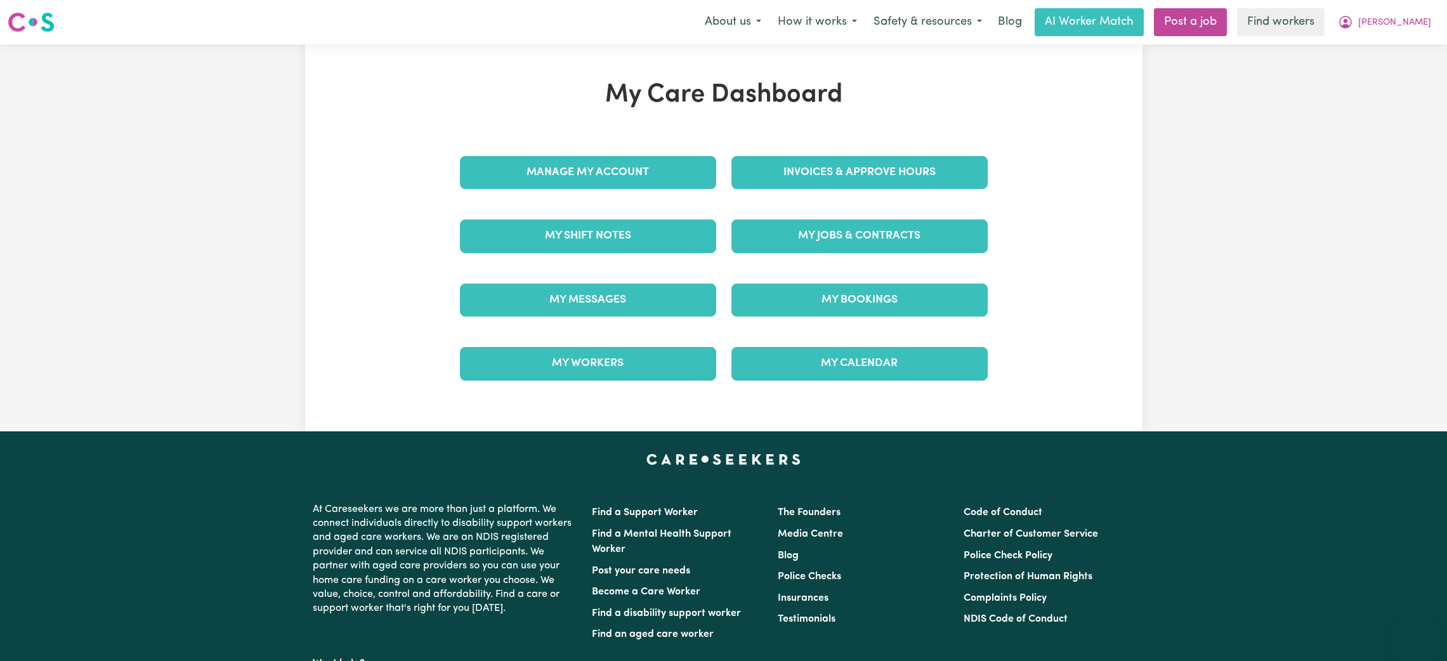 Image resolution: width=1447 pixels, height=661 pixels. I want to click on a: Find a Support Worker, so click(644, 512).